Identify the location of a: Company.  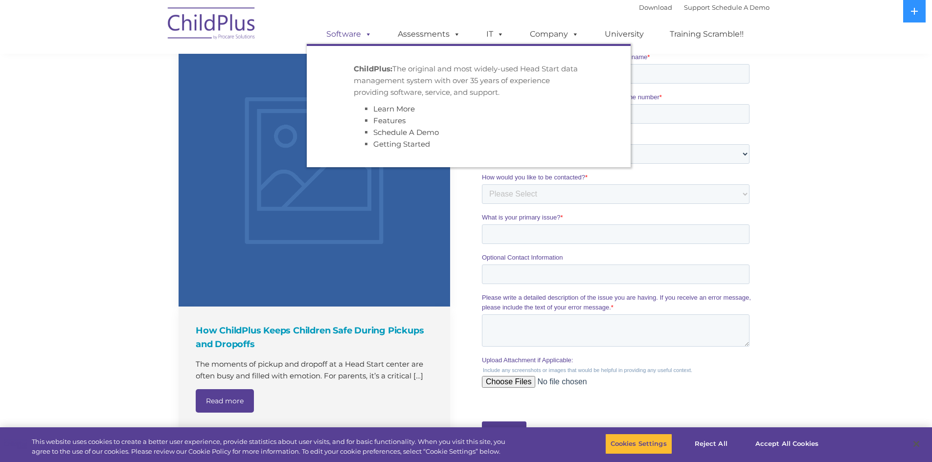
(554, 34).